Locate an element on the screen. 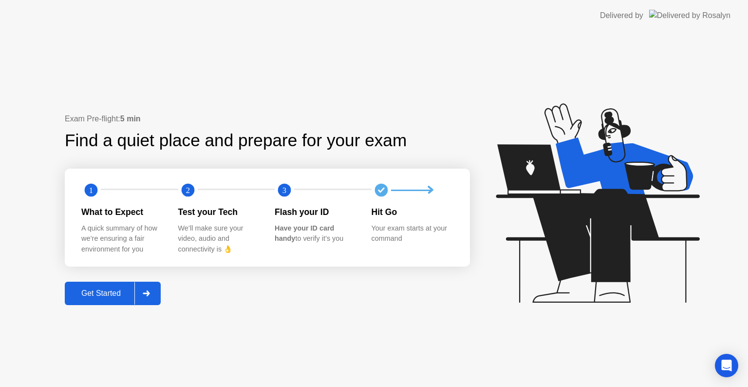 This screenshot has width=748, height=387. button: Get Started is located at coordinates (113, 293).